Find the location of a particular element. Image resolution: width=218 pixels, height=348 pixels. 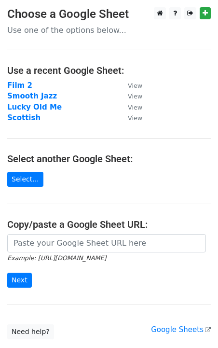

a: Select... is located at coordinates (25, 179).